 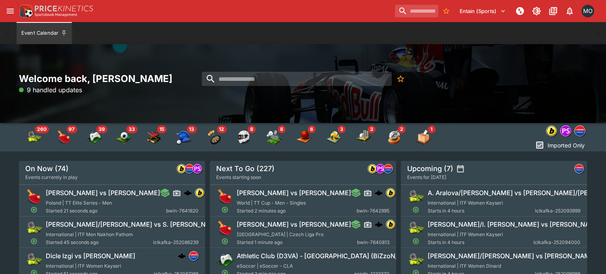 I want to click on span: 15, so click(x=162, y=129).